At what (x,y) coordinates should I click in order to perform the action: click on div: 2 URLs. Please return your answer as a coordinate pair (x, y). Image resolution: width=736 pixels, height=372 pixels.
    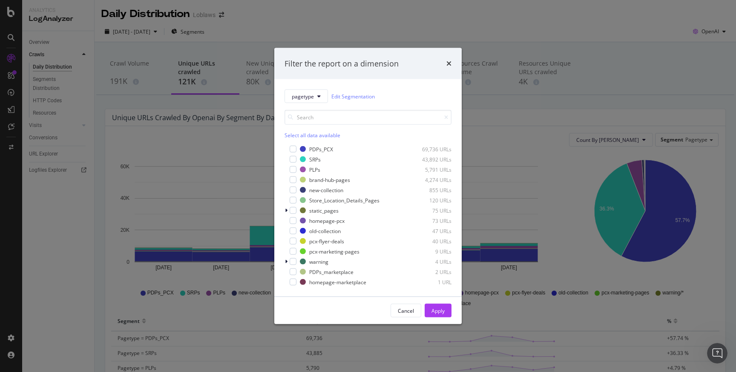
    Looking at the image, I should click on (431, 271).